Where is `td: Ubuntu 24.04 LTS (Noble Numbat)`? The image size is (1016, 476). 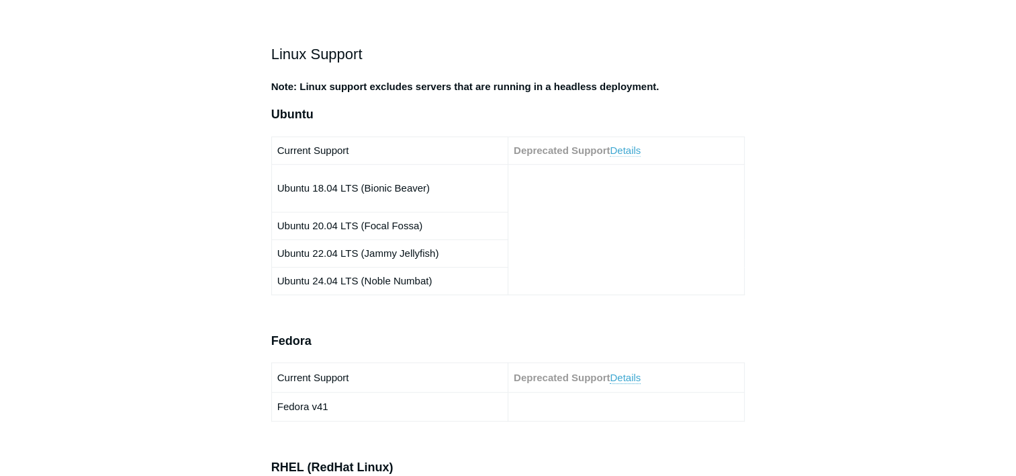 td: Ubuntu 24.04 LTS (Noble Numbat) is located at coordinates (390, 280).